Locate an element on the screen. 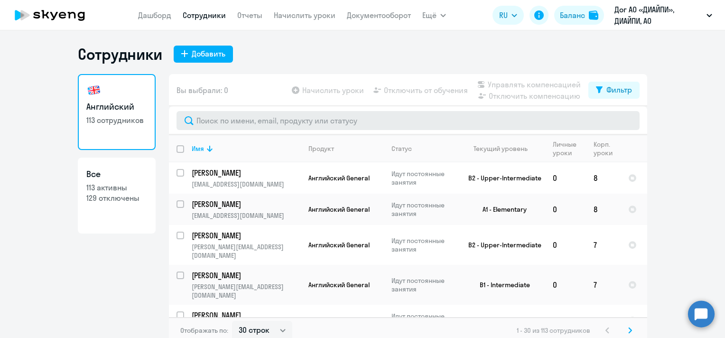 The image size is (725, 338). a: Английский113 сотрудников is located at coordinates (117, 112).